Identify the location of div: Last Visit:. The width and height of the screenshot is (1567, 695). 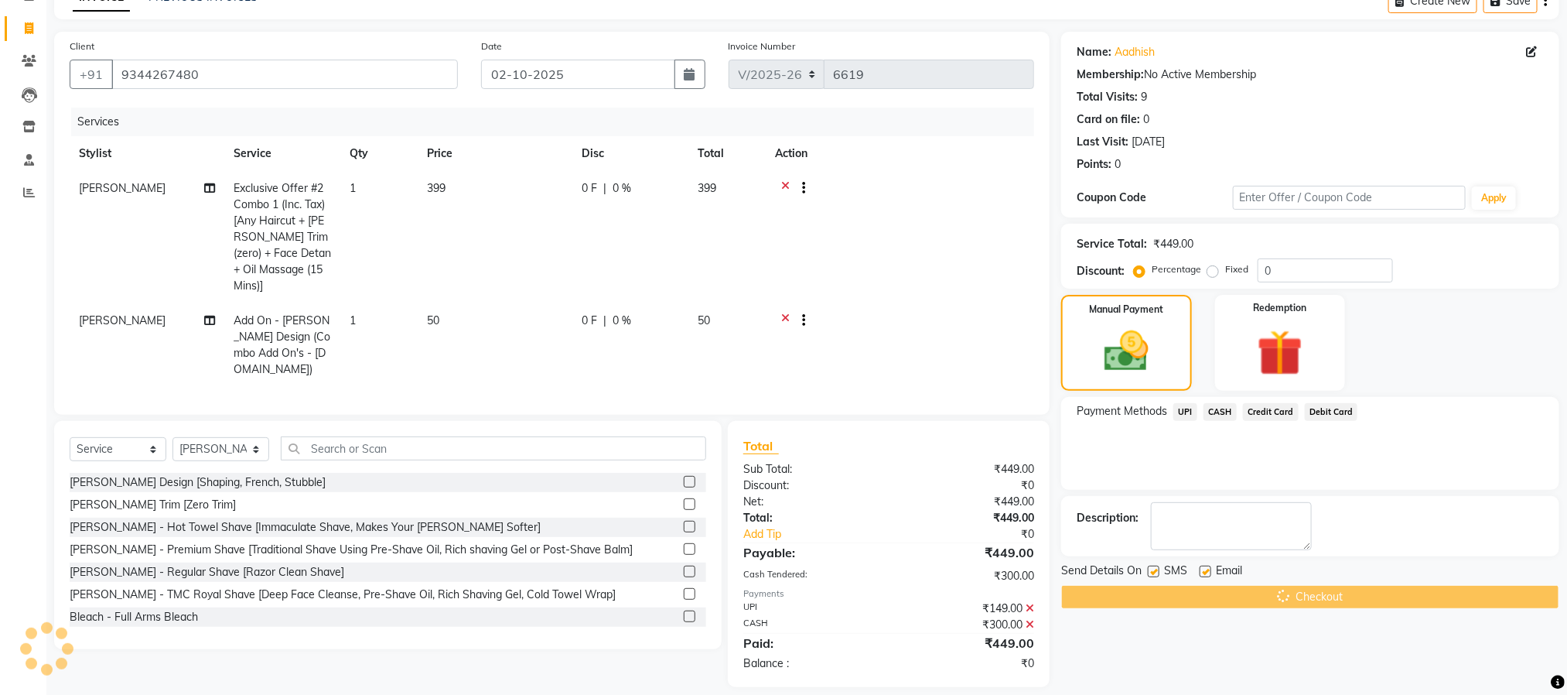
(1102, 142).